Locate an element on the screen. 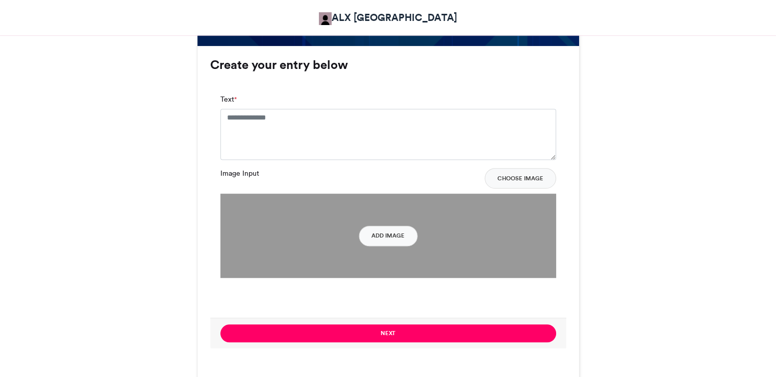 Image resolution: width=776 pixels, height=377 pixels. img: ALX Africa is located at coordinates (325, 18).